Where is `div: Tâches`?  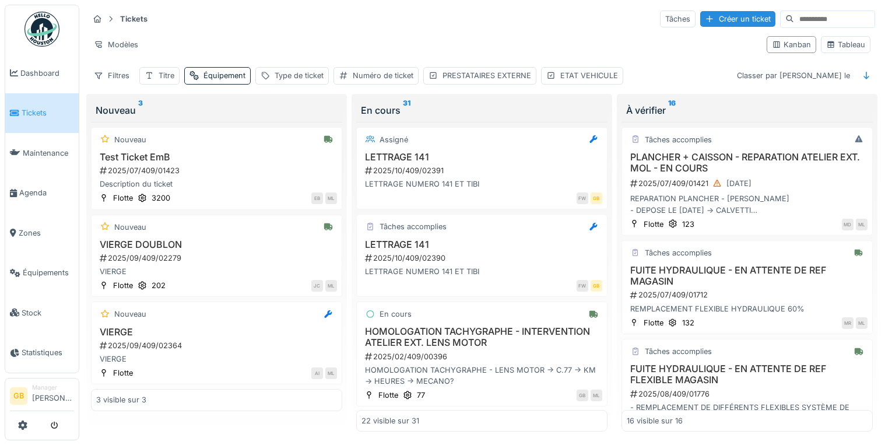
div: Tâches is located at coordinates (677, 19).